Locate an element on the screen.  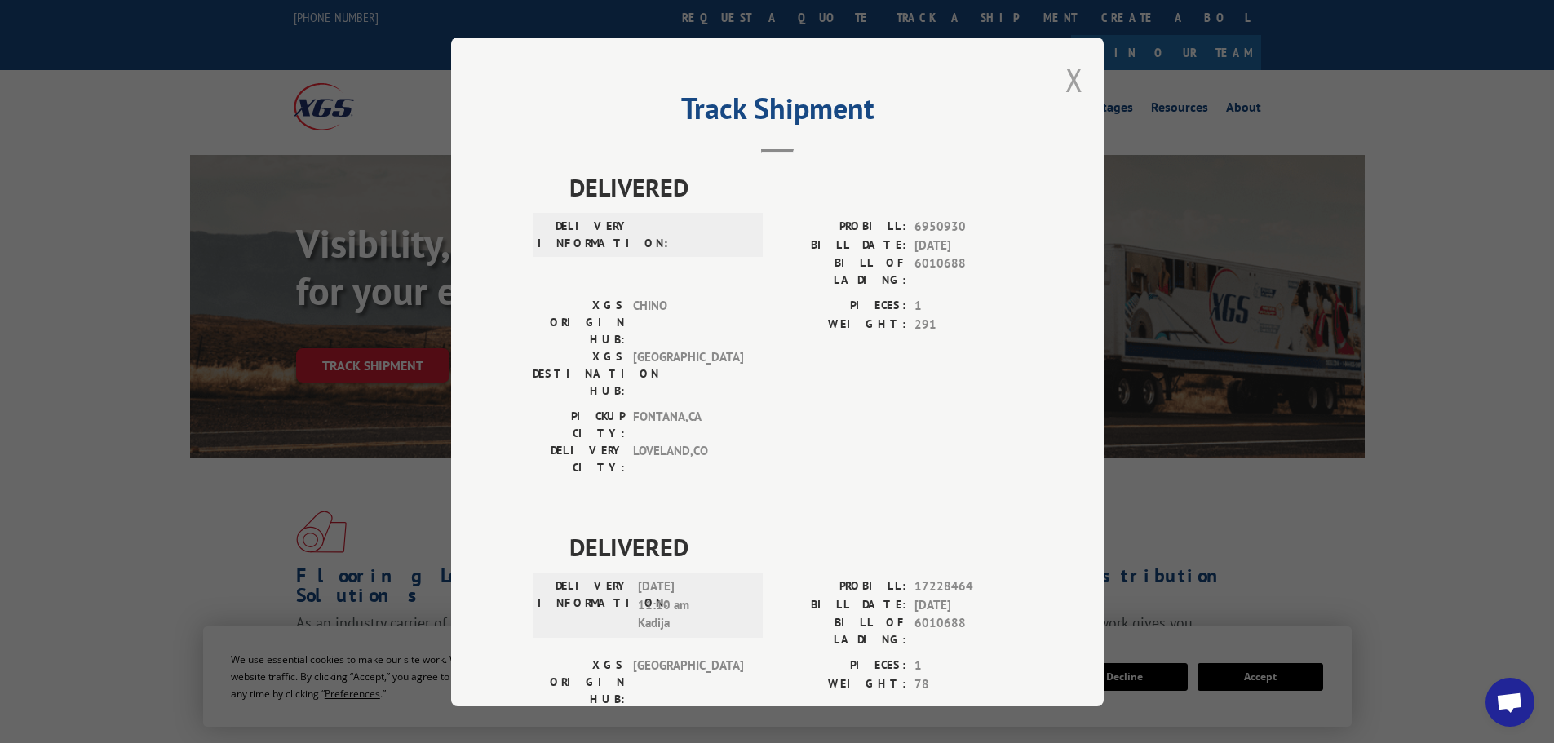
span: LOVELAND , CO is located at coordinates (688, 459).